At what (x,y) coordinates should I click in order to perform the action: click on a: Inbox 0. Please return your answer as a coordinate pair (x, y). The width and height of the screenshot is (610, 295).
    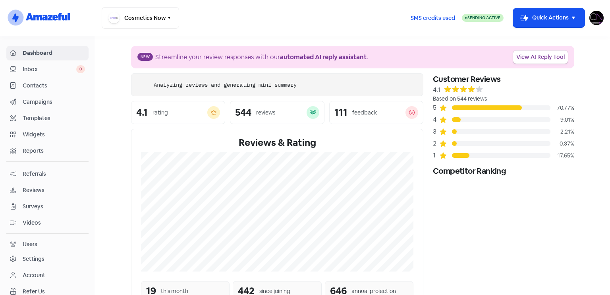
    Looking at the image, I should click on (47, 69).